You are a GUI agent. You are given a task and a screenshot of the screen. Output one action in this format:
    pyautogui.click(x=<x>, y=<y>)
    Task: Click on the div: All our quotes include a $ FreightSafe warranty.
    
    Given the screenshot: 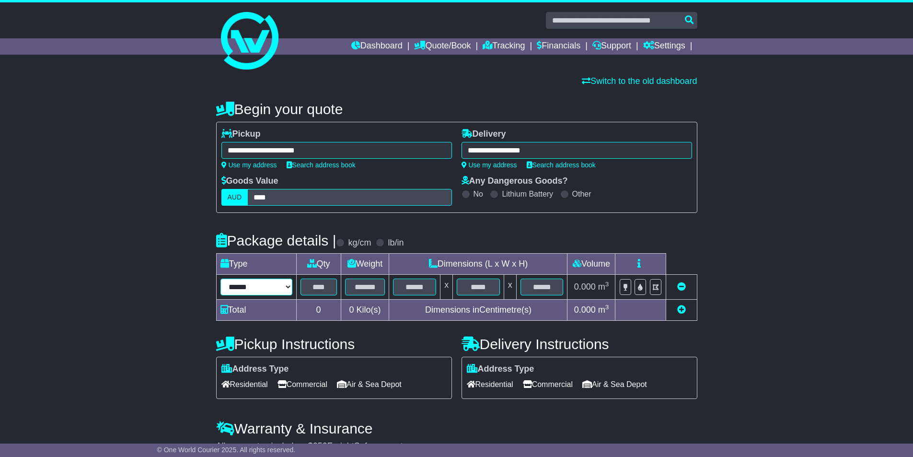 What is the action you would take?
    pyautogui.click(x=457, y=446)
    